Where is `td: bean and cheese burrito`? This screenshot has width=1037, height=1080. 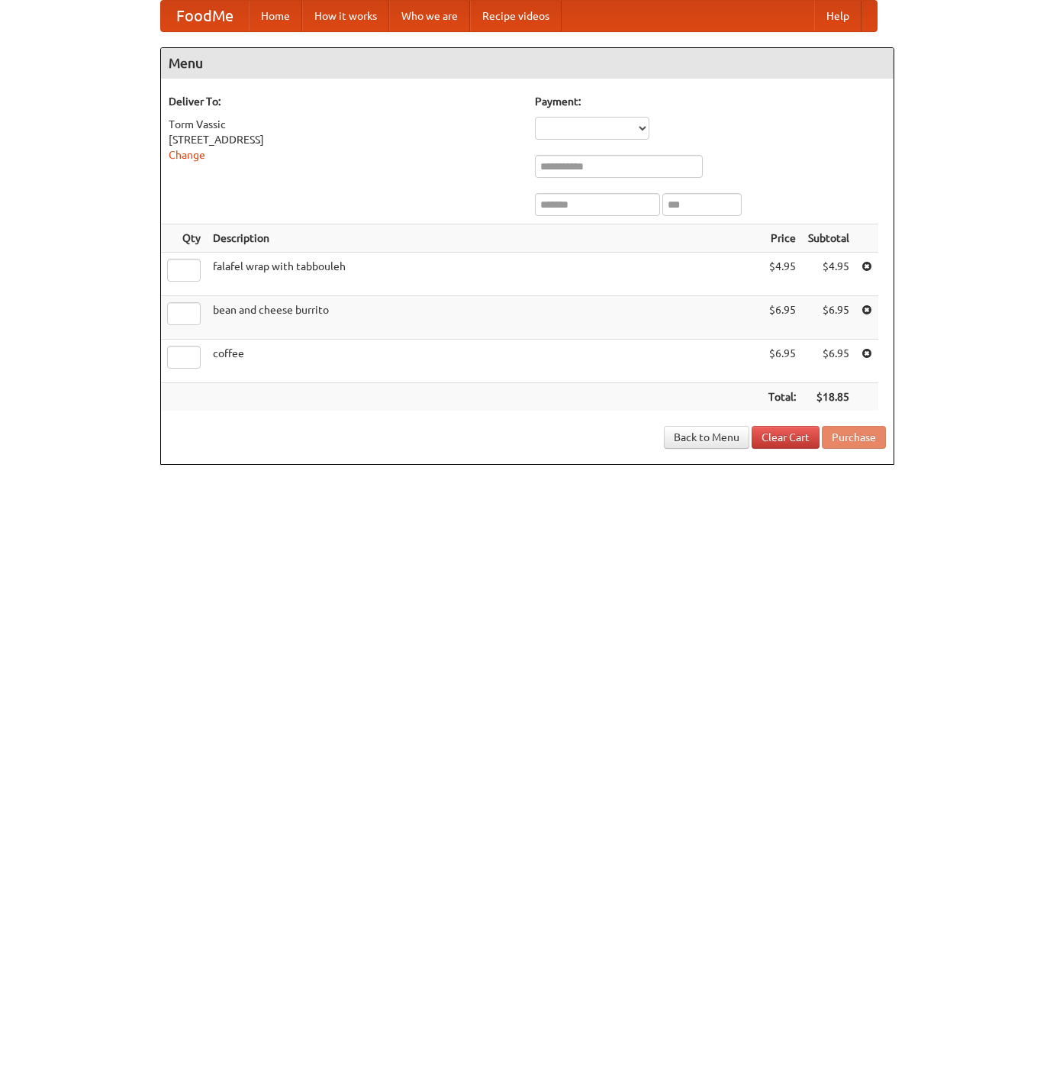 td: bean and cheese burrito is located at coordinates (484, 317).